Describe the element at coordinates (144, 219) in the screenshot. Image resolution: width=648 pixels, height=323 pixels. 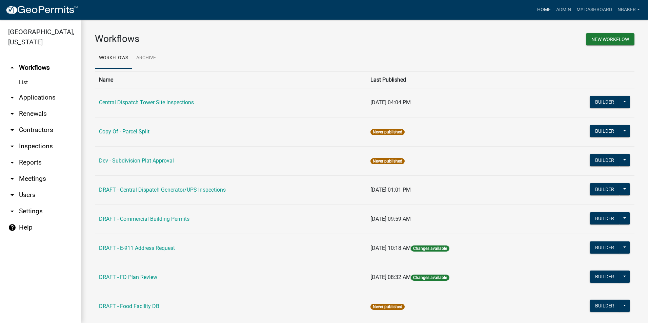
I see `a: DRAFT - Commercial Building Permits` at that location.